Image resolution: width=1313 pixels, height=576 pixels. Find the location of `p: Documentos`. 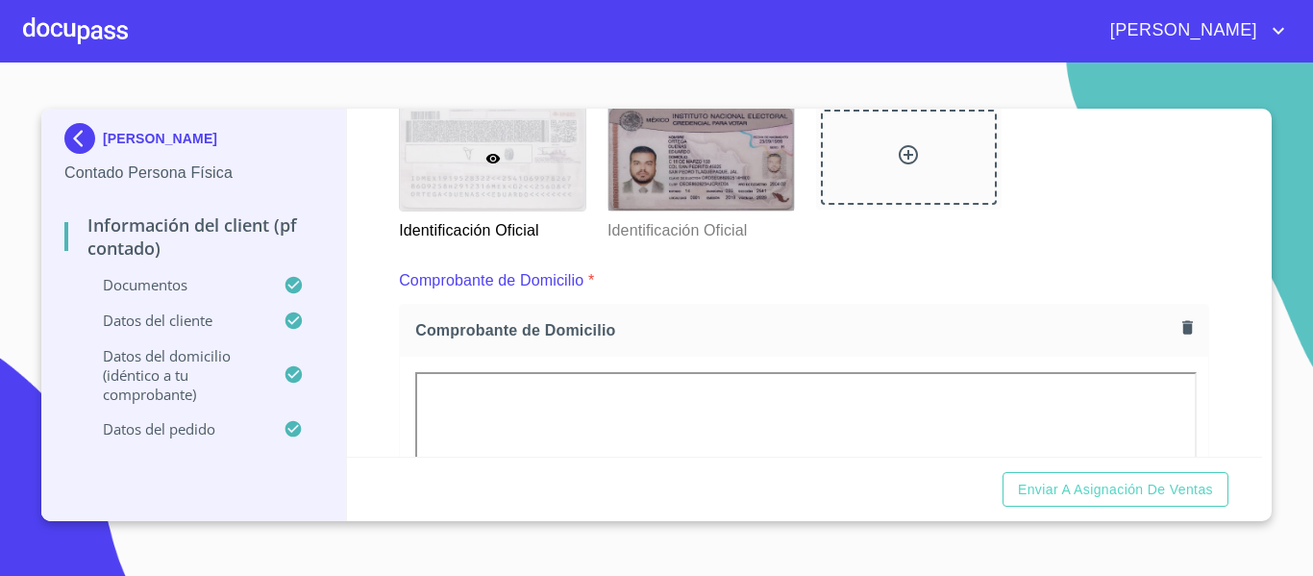

p: Documentos is located at coordinates (174, 284).